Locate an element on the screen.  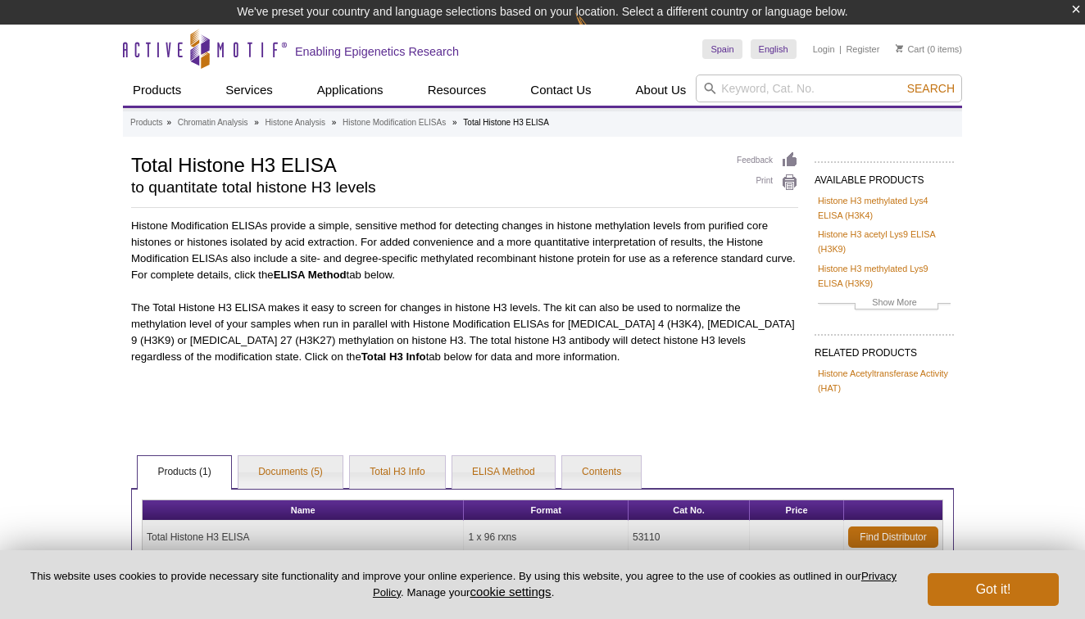
a: Register is located at coordinates (862, 49).